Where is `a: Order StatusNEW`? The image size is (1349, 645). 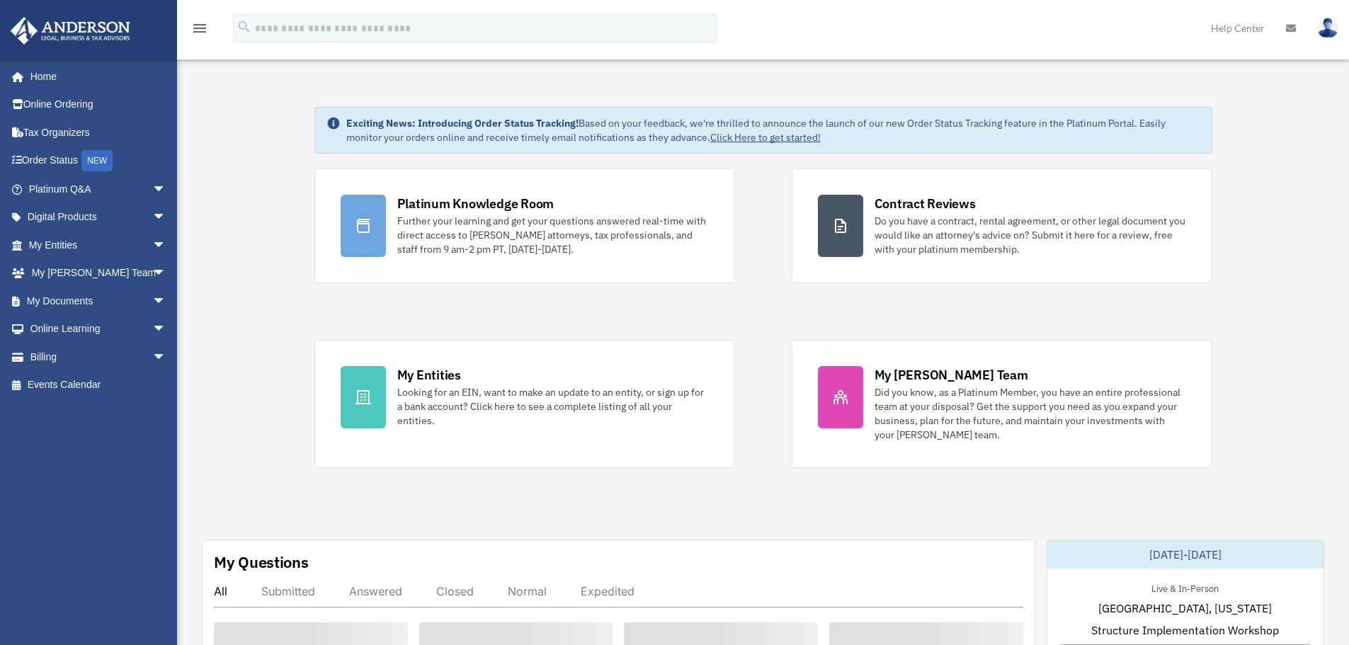
a: Order StatusNEW is located at coordinates (98, 161).